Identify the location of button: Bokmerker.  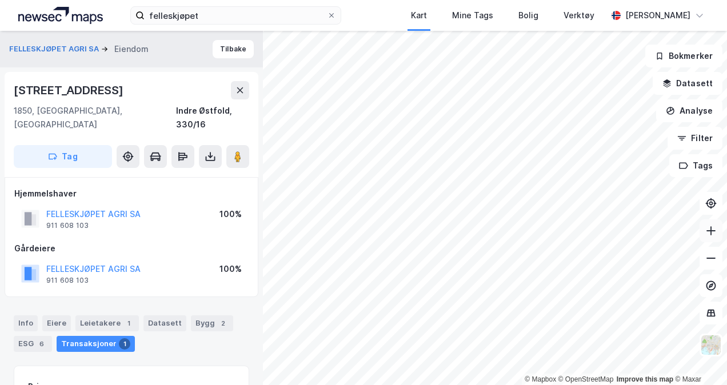
(683, 56).